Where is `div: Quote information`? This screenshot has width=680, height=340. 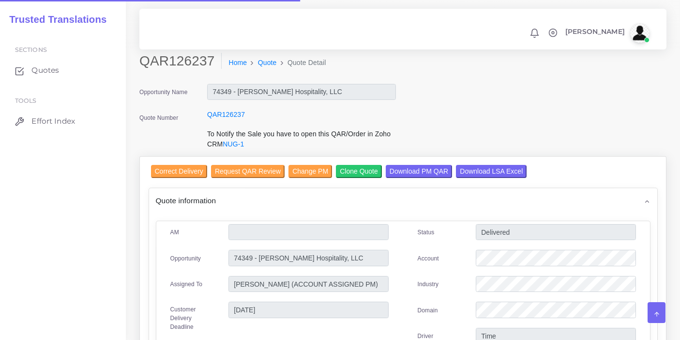 div: Quote information is located at coordinates (403, 200).